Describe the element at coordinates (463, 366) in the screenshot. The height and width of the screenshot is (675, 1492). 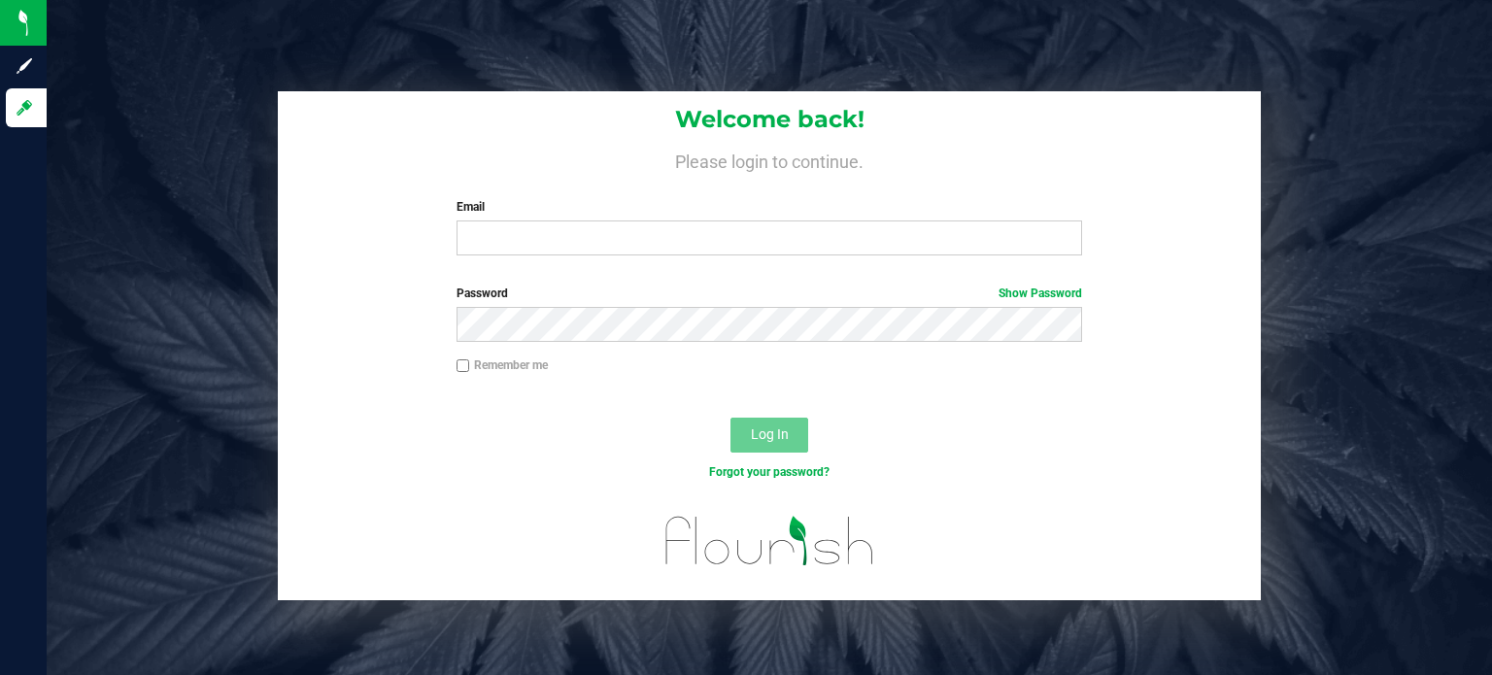
I see `input: Remember me` at that location.